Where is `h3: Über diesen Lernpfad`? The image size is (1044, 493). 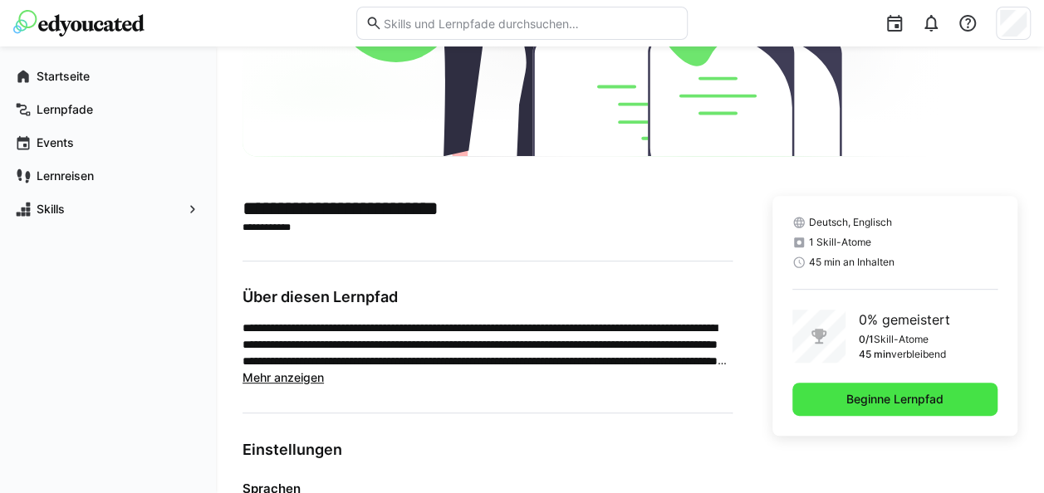 h3: Über diesen Lernpfad is located at coordinates (488, 297).